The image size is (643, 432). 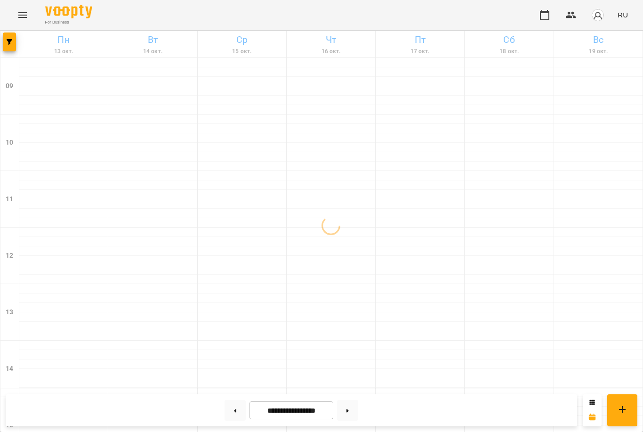 I want to click on h6: Ср, so click(x=242, y=40).